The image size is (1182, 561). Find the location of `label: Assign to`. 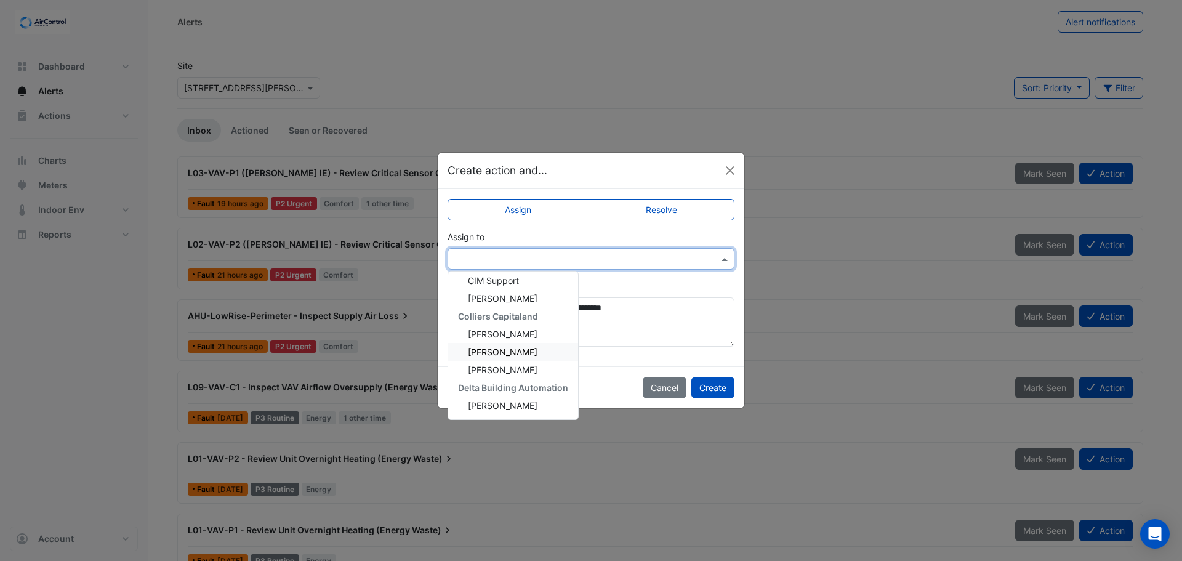

label: Assign to is located at coordinates (466, 236).